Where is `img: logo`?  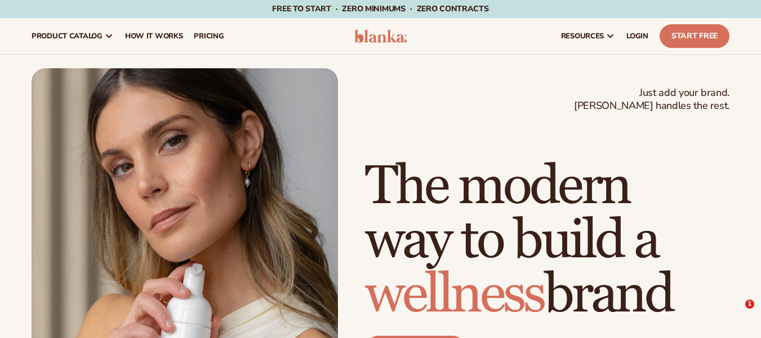 img: logo is located at coordinates (381, 36).